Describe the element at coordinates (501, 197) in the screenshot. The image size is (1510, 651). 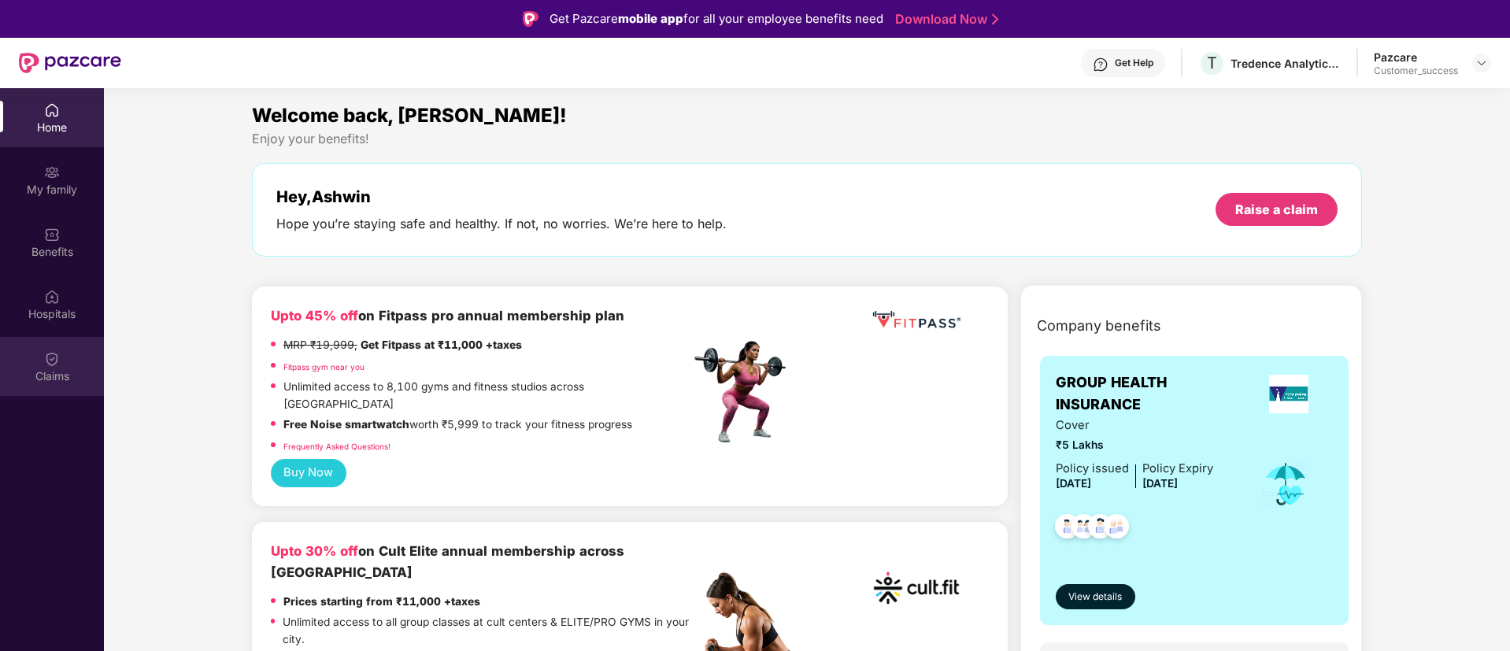
I see `div: Hey, Ashwin` at that location.